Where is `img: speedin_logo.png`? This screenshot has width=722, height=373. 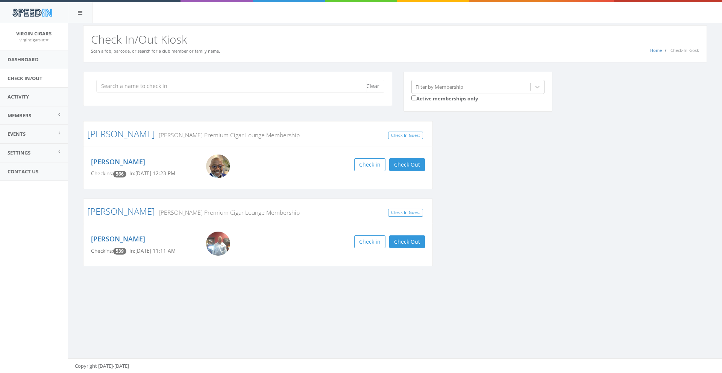
img: speedin_logo.png is located at coordinates (32, 12).